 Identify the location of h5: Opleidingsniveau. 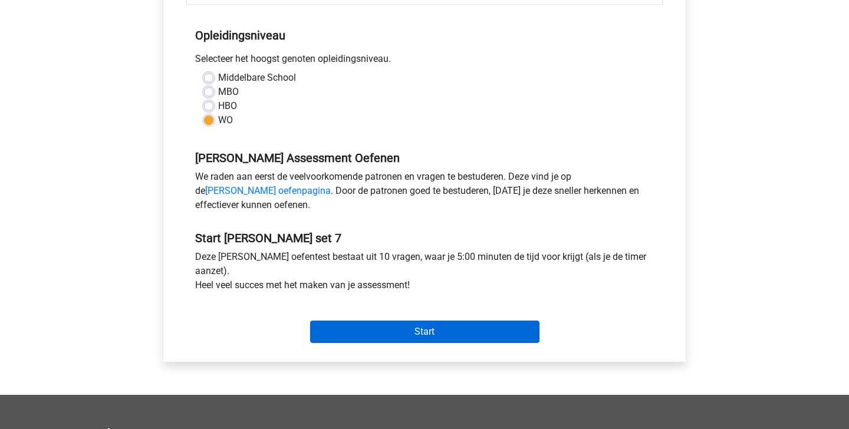
(425, 35).